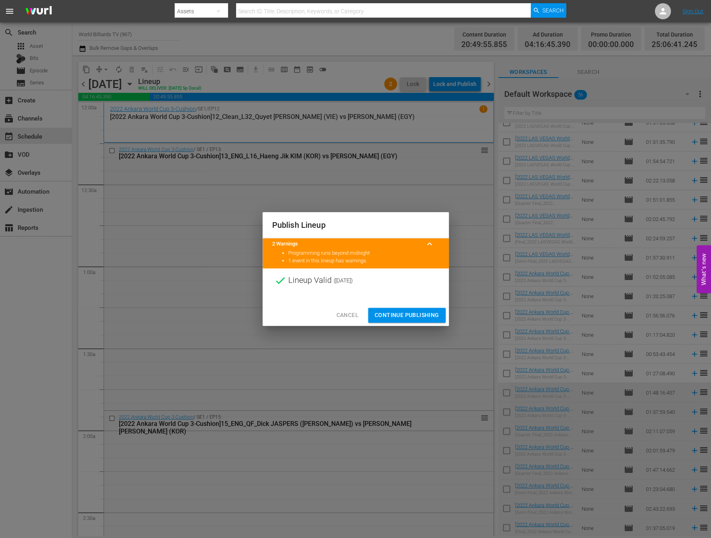  I want to click on span: Continue Publishing, so click(407, 315).